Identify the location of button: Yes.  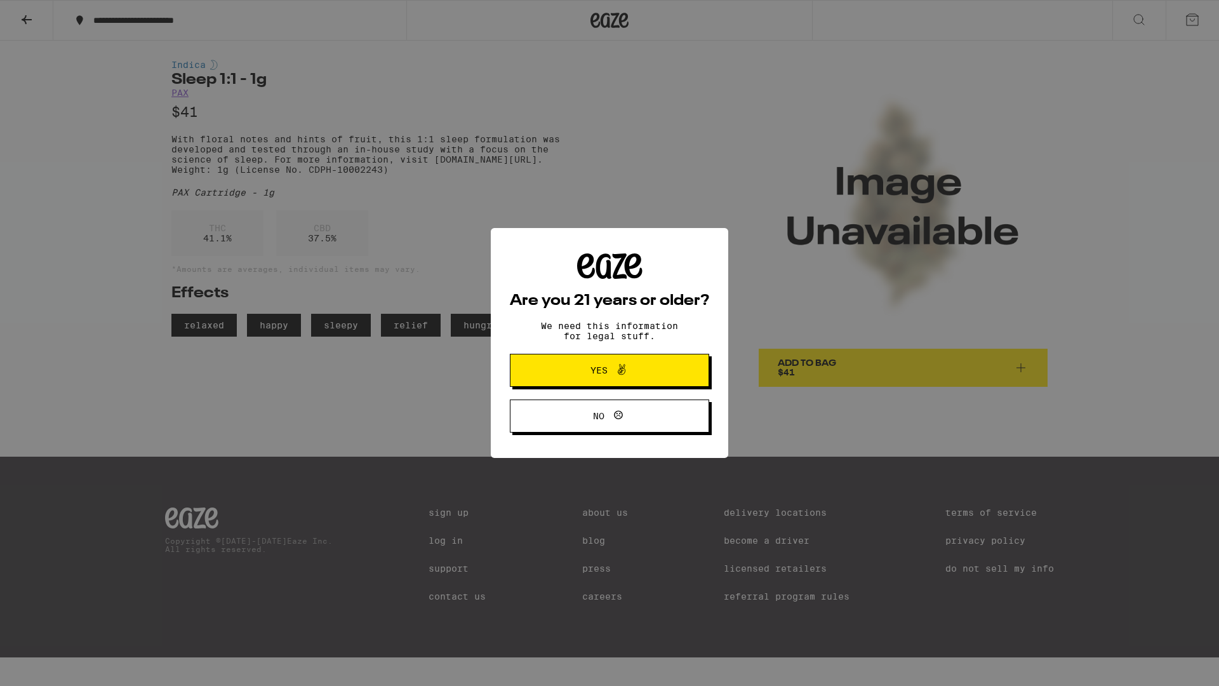
(610, 370).